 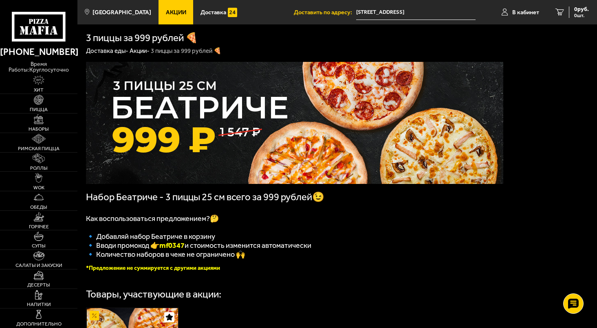 I want to click on span: WOK, so click(x=39, y=188).